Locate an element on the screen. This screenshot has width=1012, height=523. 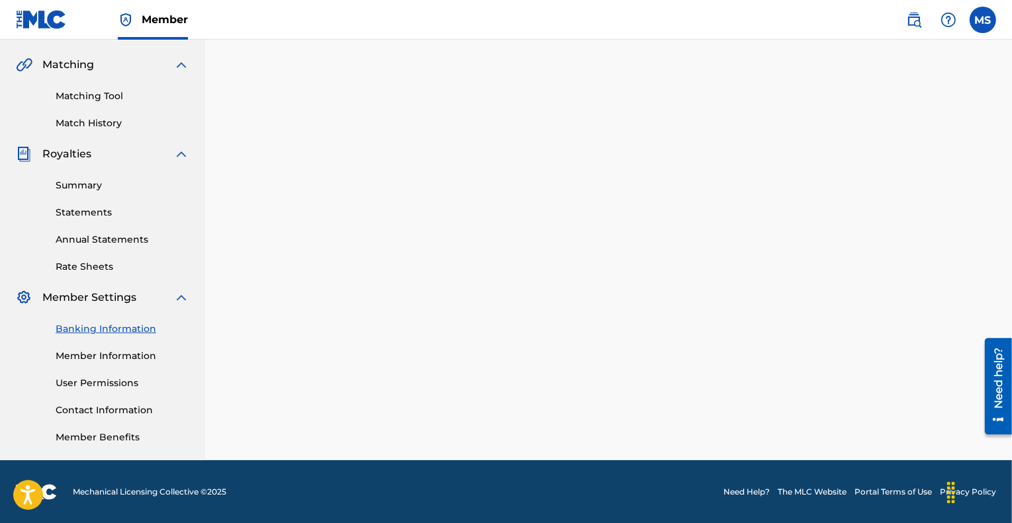
div: Drag is located at coordinates (951, 493).